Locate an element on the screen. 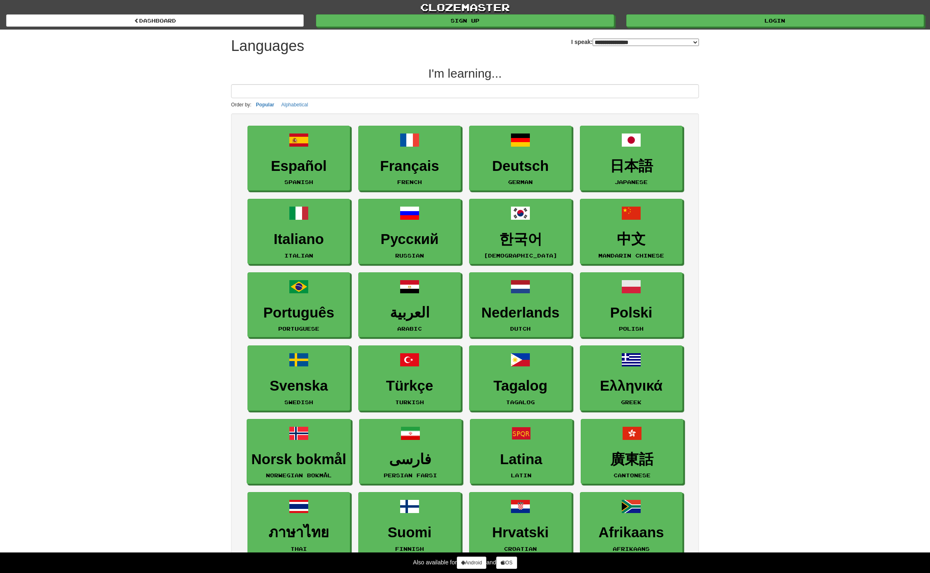 This screenshot has height=573, width=930. label: I speak: is located at coordinates (635, 42).